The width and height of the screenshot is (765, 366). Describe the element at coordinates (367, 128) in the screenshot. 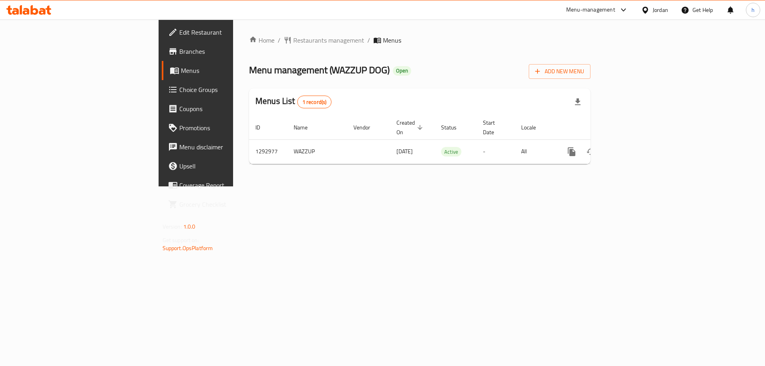

I see `span: Vendor` at that location.